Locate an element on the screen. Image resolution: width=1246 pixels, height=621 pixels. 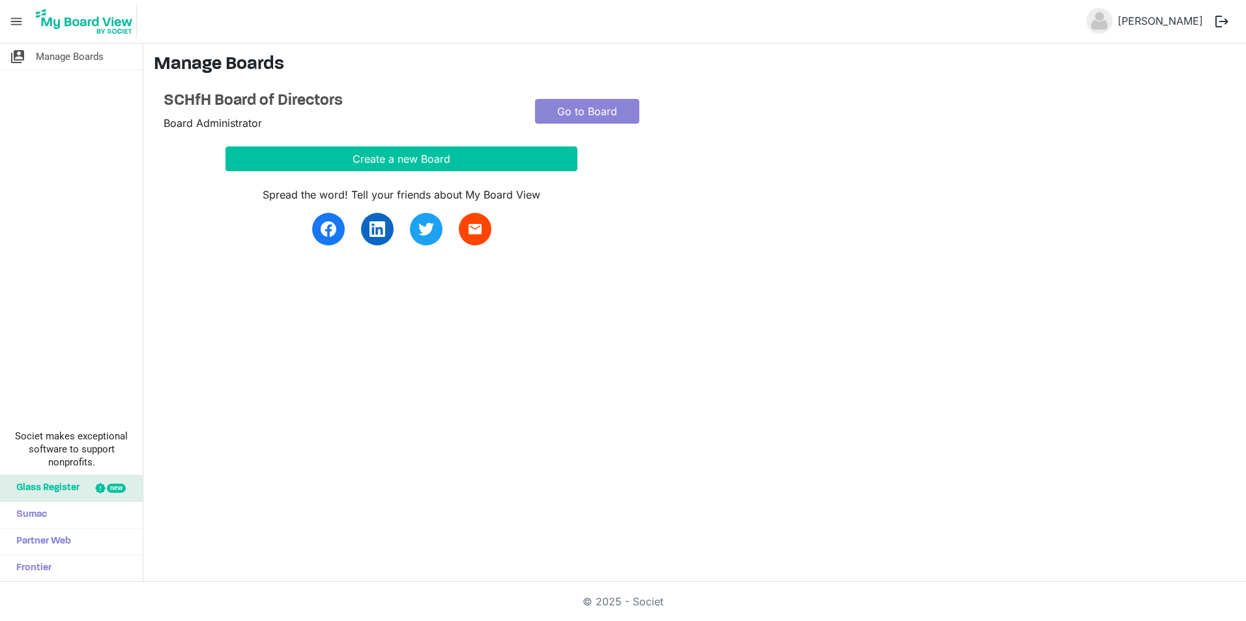
span: Manage Boards is located at coordinates (70, 57).